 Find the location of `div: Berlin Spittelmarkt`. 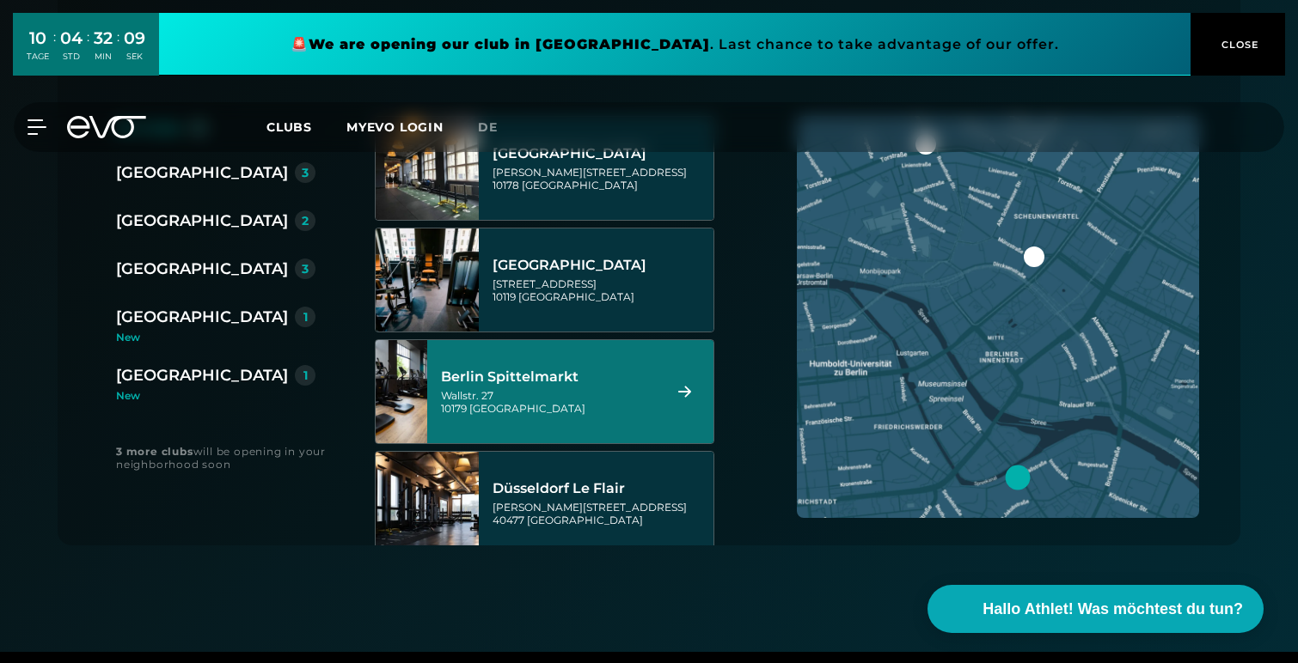

div: Berlin Spittelmarkt is located at coordinates (548, 377).